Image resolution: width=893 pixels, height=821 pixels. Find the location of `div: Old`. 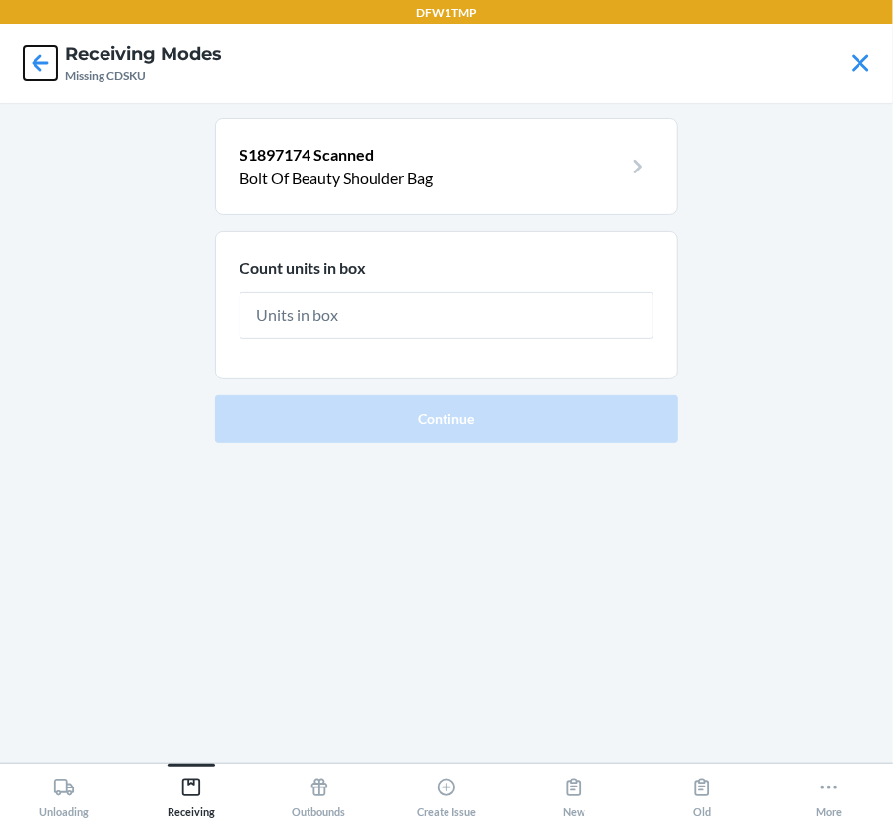

div: Old is located at coordinates (702, 793).